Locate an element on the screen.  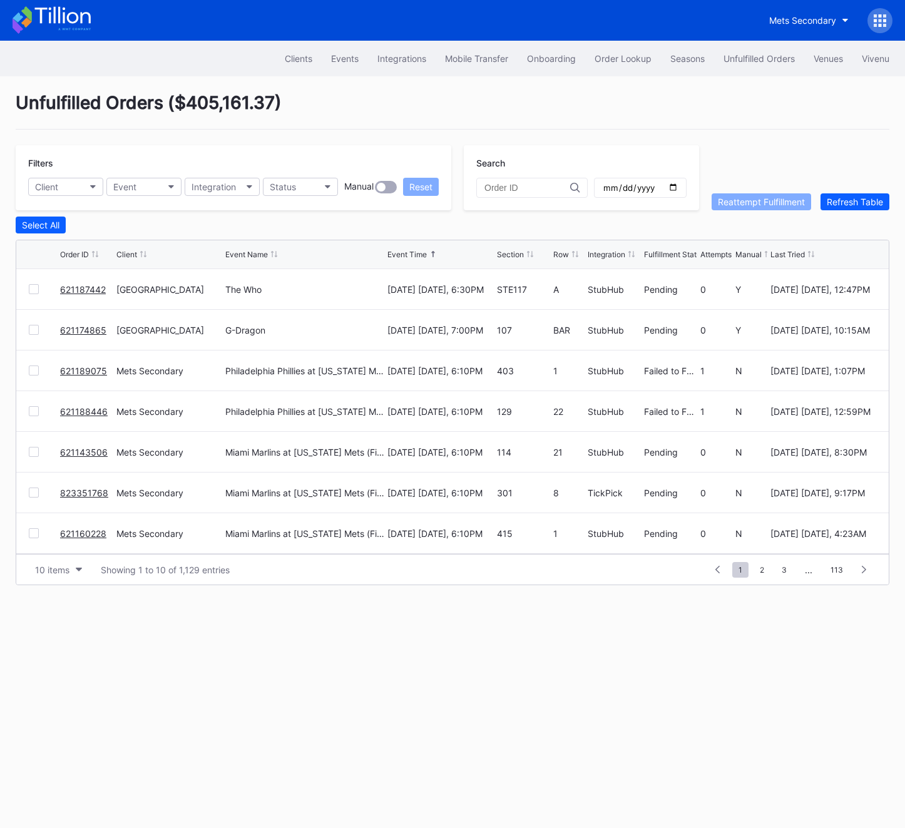
div: BAR is located at coordinates (569, 330).